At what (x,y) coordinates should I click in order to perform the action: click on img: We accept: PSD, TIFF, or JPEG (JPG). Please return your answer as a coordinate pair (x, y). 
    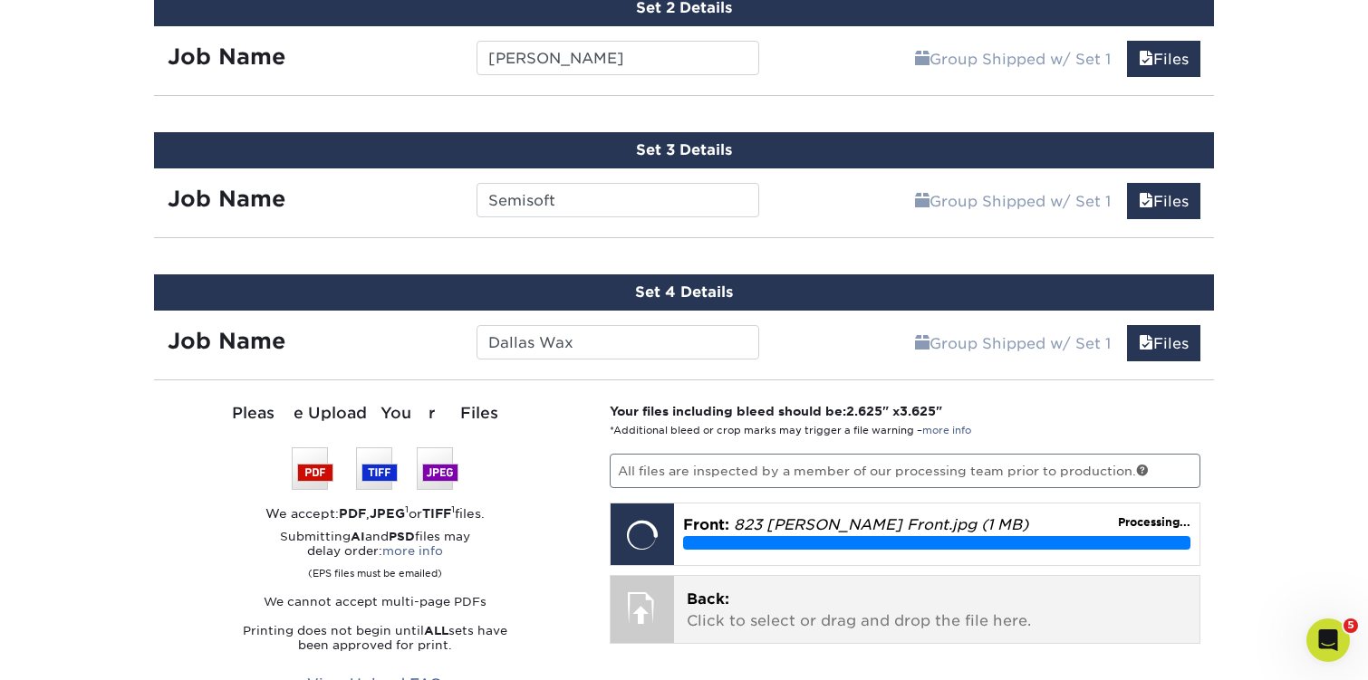
    Looking at the image, I should click on (375, 468).